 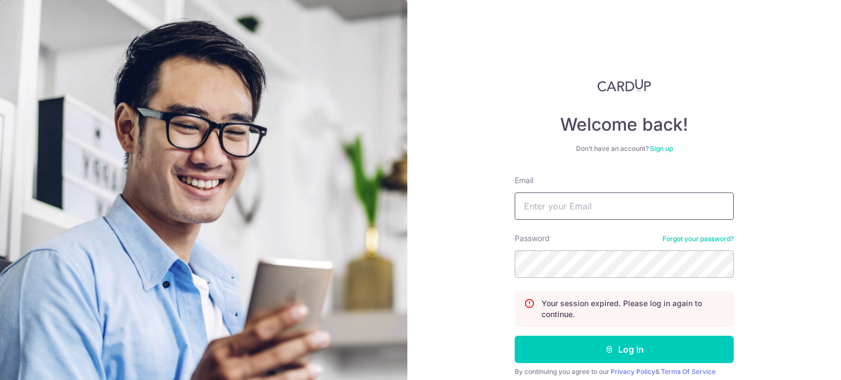 What do you see at coordinates (624, 372) in the screenshot?
I see `div: By continuing you agree to our &` at bounding box center [624, 372].